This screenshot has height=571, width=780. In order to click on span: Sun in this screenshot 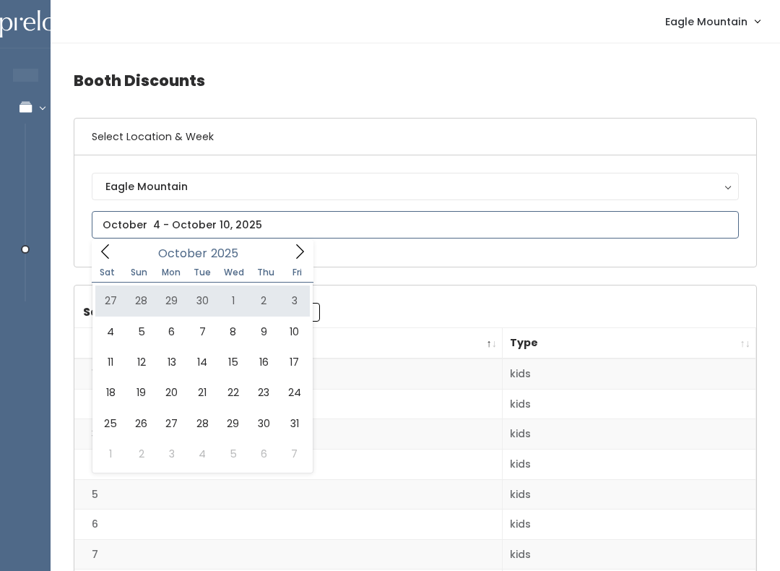, I will do `click(139, 272)`.